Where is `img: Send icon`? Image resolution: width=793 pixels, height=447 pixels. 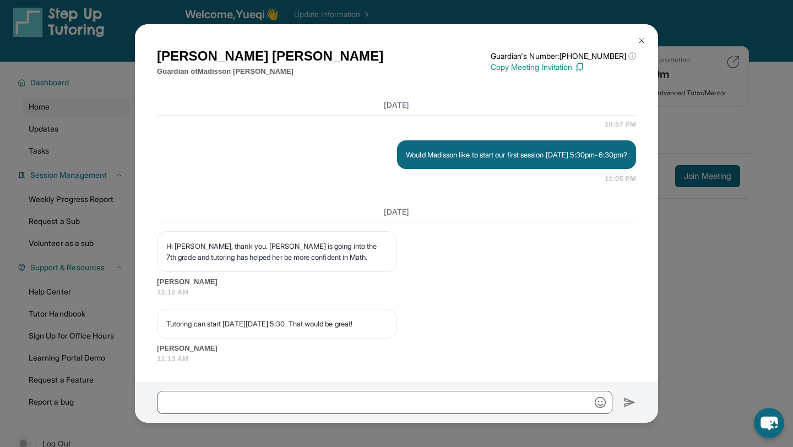 img: Send icon is located at coordinates (629, 403).